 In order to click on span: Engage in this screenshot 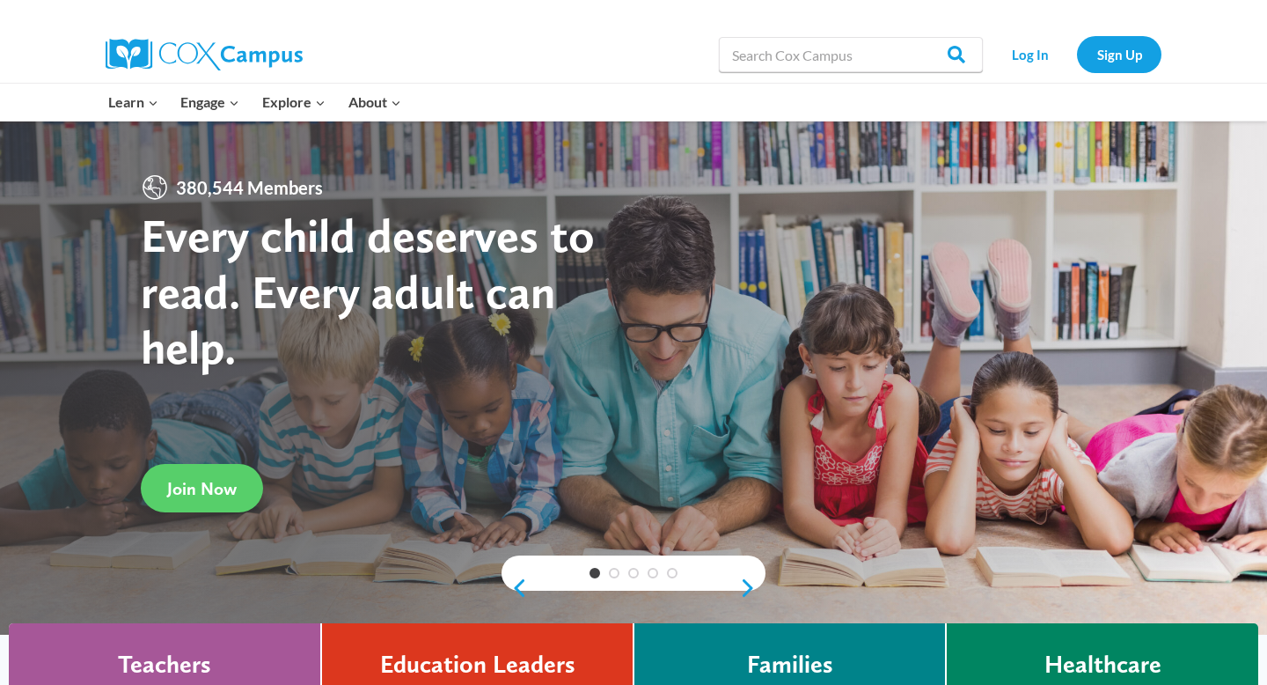, I will do `click(209, 102)`.